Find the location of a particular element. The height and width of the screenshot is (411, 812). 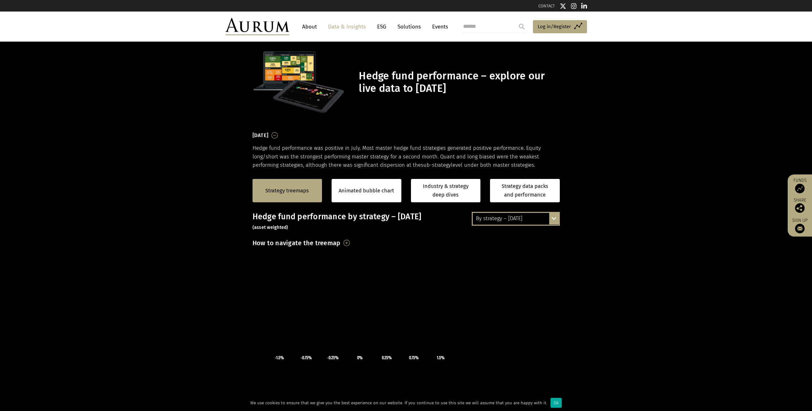

span: Log in/Register is located at coordinates (554, 27).